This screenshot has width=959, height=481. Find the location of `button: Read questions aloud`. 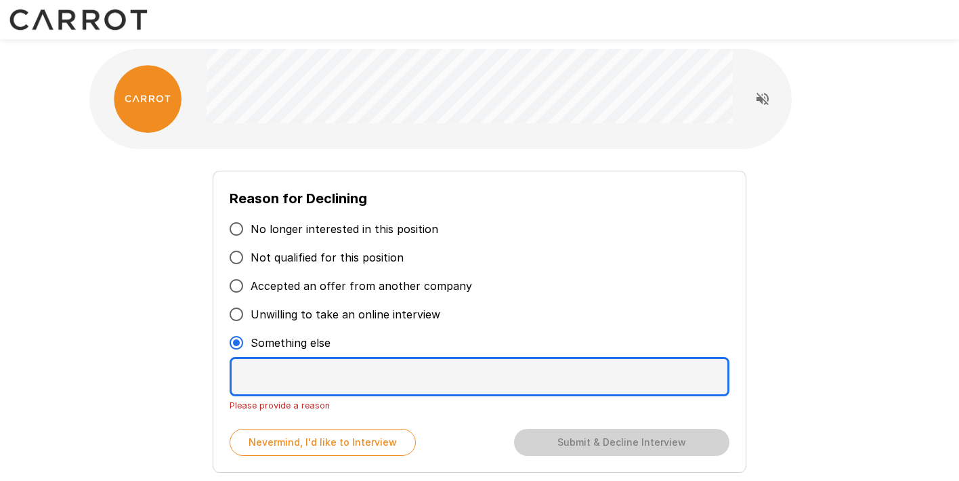

button: Read questions aloud is located at coordinates (763, 99).